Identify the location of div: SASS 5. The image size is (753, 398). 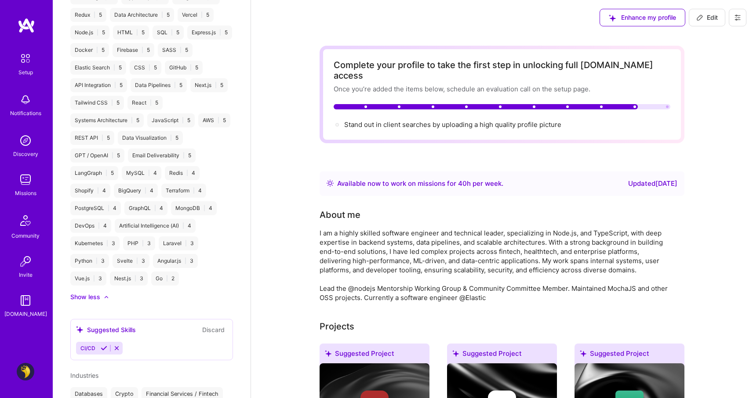
(175, 50).